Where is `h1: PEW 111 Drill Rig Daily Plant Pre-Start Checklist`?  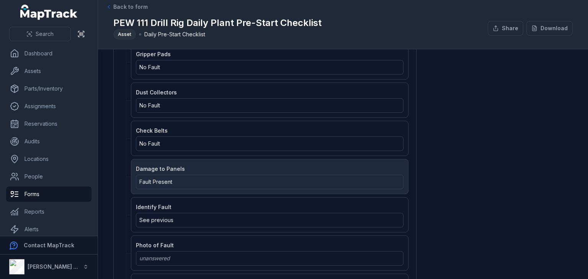
h1: PEW 111 Drill Rig Daily Plant Pre-Start Checklist is located at coordinates (217, 23).